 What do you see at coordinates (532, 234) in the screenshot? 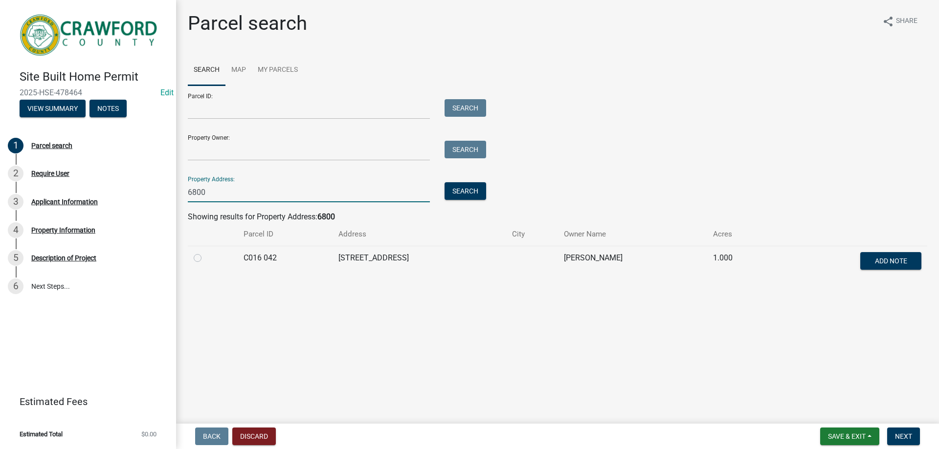
I see `th: City` at bounding box center [532, 234].